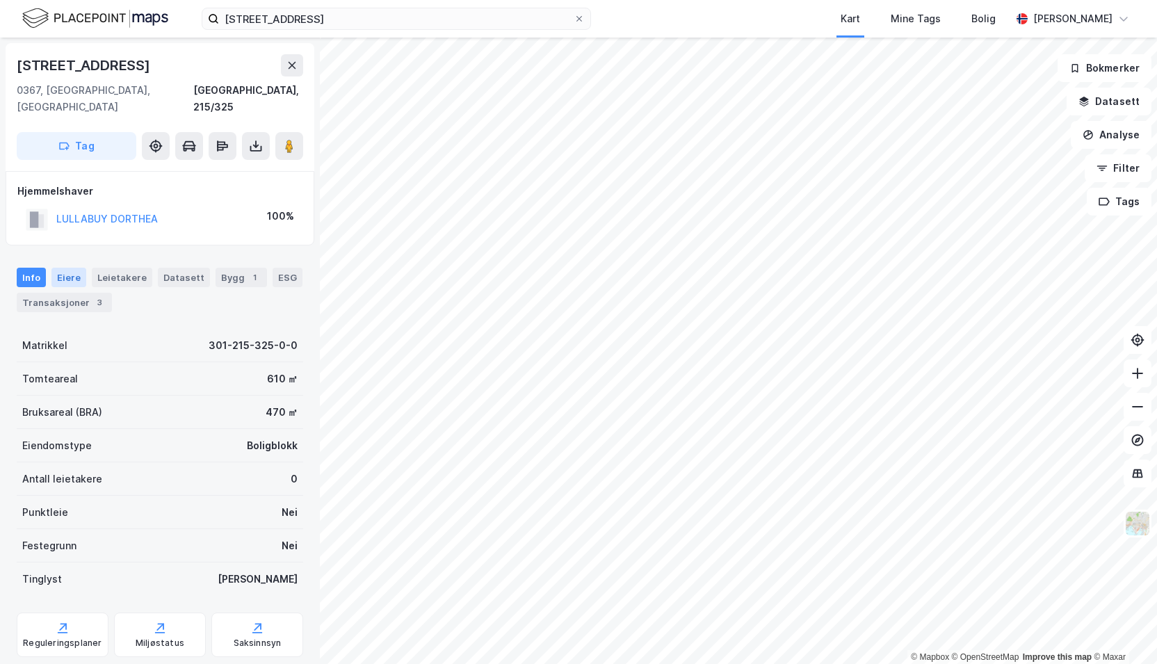 This screenshot has width=1157, height=664. Describe the element at coordinates (282, 379) in the screenshot. I see `div: 610 ㎡` at that location.